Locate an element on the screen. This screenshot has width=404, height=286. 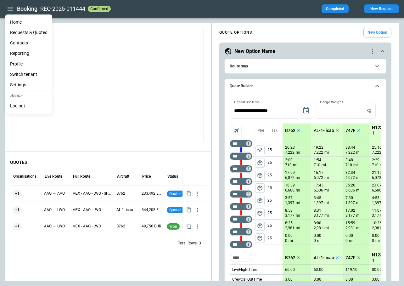
li: Contacts is located at coordinates (29, 43).